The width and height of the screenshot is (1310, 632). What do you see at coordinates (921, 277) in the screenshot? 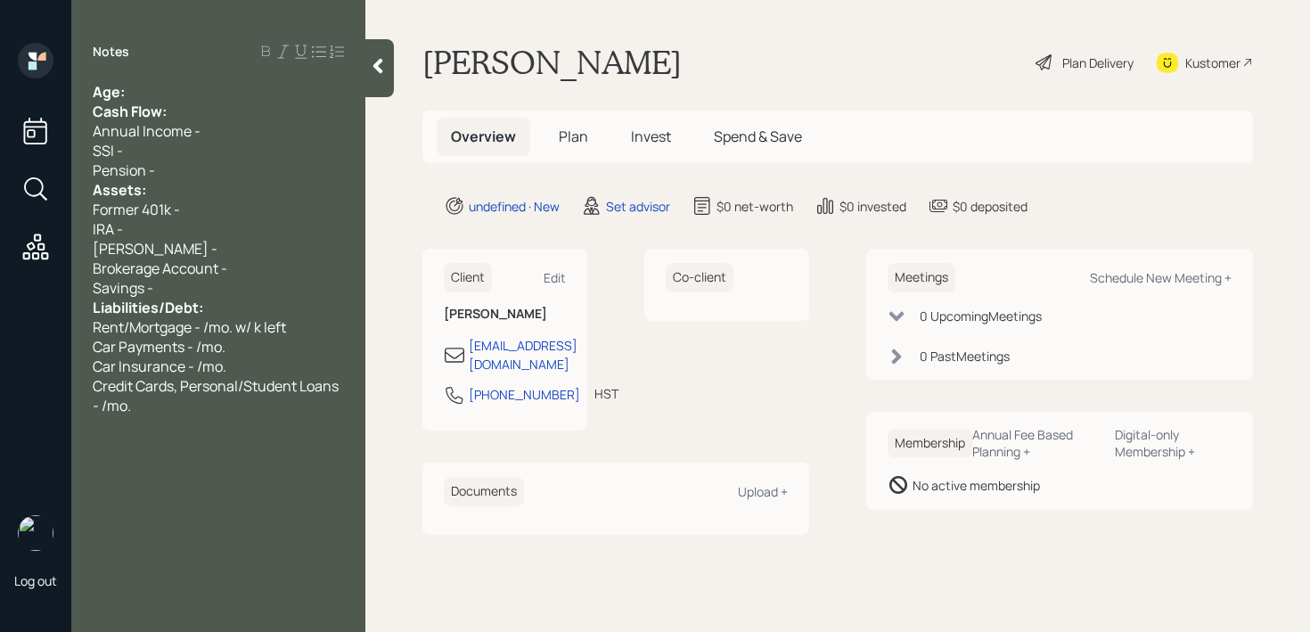
I see `h6: Meetings` at bounding box center [921, 277].